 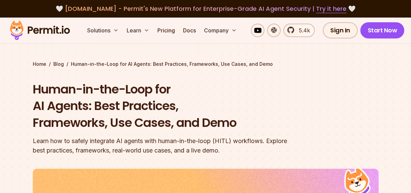 What do you see at coordinates (138, 30) in the screenshot?
I see `button: Learn` at bounding box center [138, 30].